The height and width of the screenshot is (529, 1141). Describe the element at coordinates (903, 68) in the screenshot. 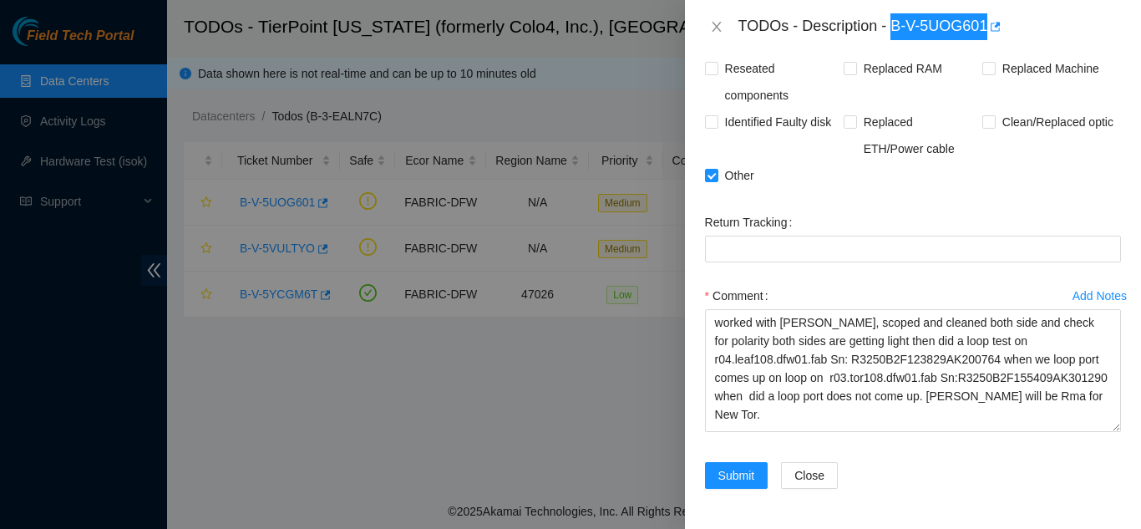

I see `span: Replaced RAM` at that location.